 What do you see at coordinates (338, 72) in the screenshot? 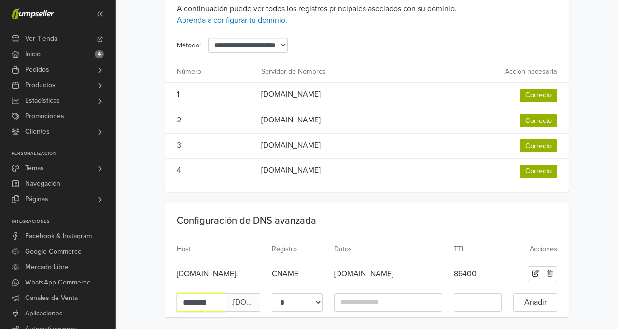
I see `th: Servidor de Nombres` at bounding box center [338, 72].